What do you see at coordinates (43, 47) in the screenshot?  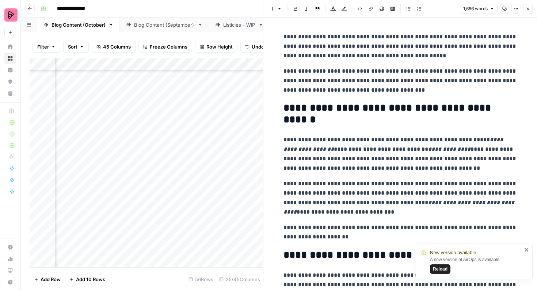 I see `span: Filter` at bounding box center [43, 47].